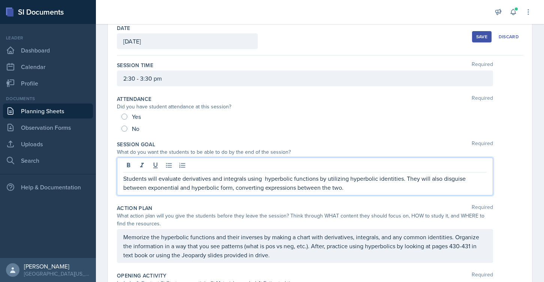  I want to click on label: Opening Activity, so click(142, 275).